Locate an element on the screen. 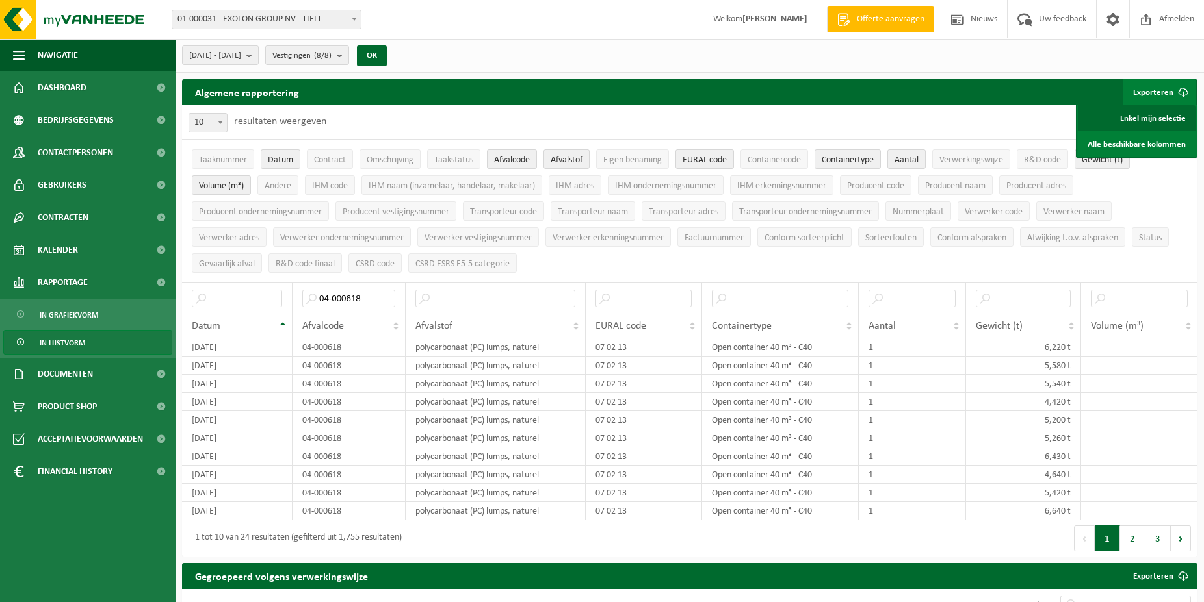 This screenshot has width=1204, height=602. button: OK is located at coordinates (372, 56).